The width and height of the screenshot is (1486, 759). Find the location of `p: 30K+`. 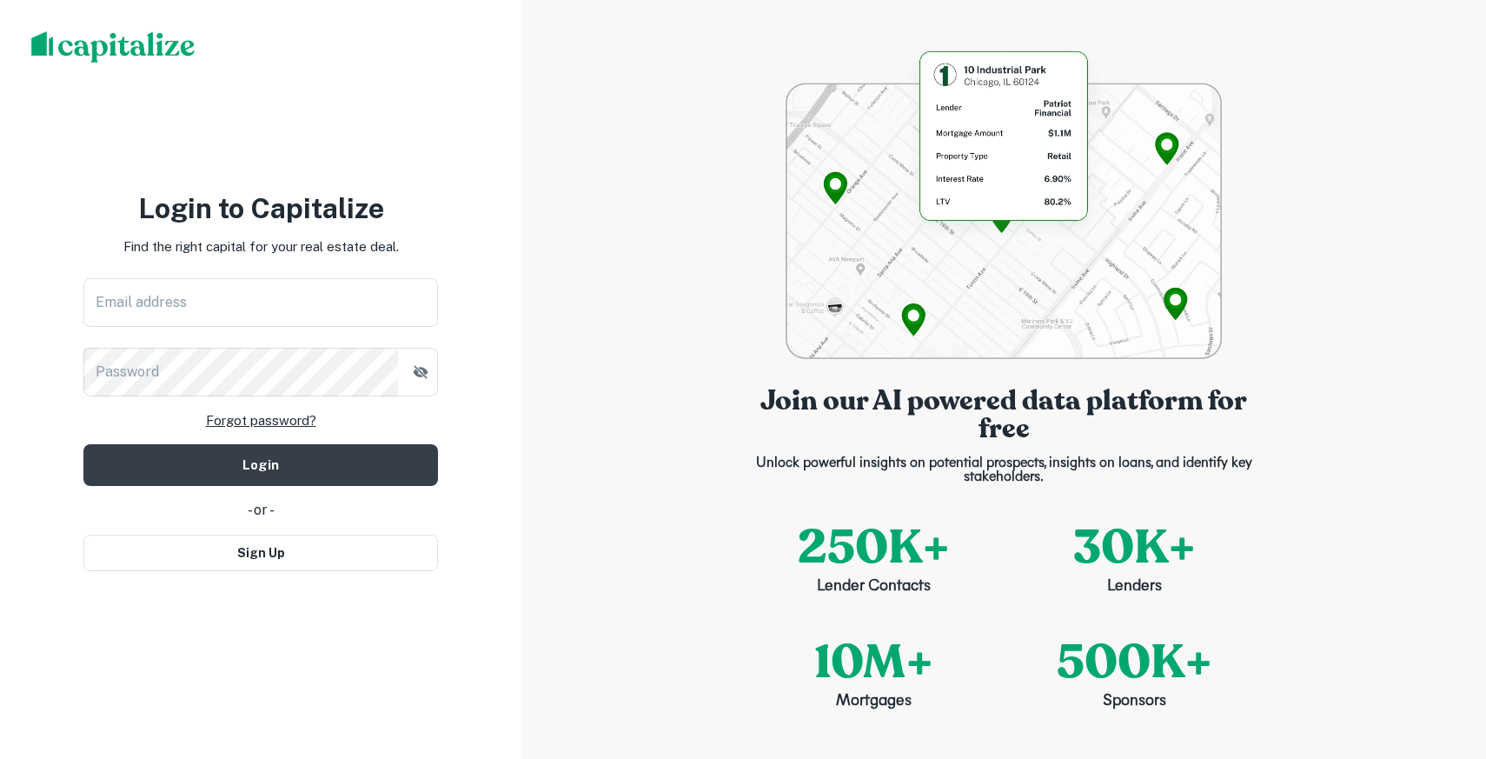

p: 30K+ is located at coordinates (1134, 547).